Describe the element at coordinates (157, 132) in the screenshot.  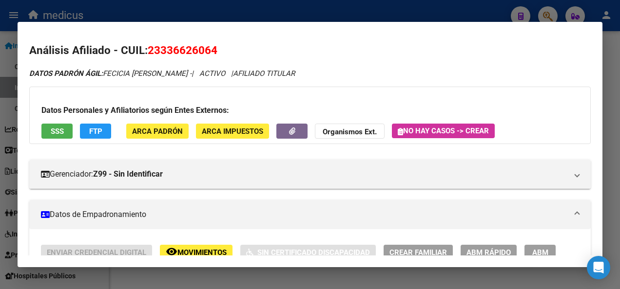
I see `span: ARCA Padrón` at that location.